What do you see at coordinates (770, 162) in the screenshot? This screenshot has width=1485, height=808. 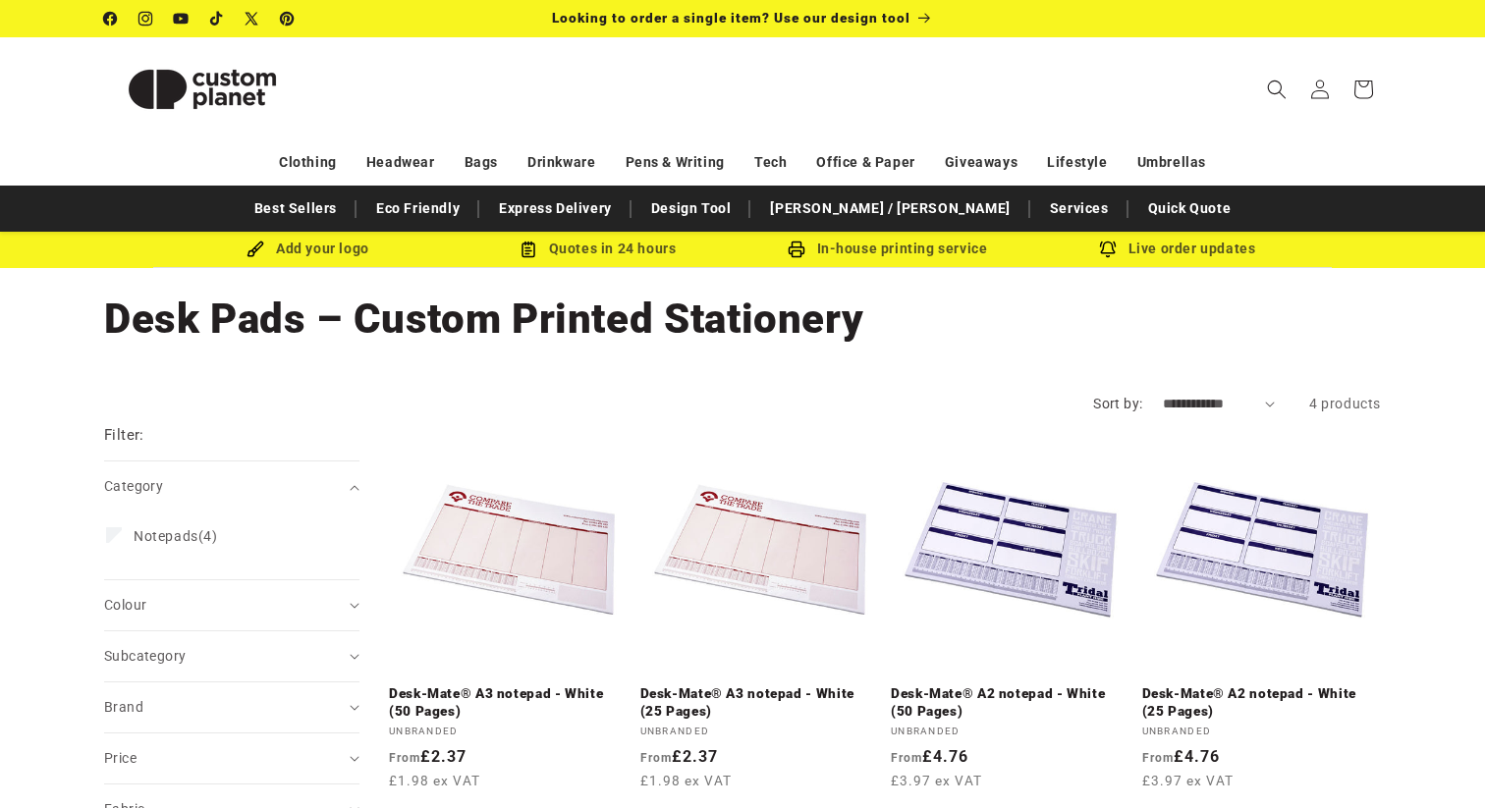 I see `a: Tech` at bounding box center [770, 162].